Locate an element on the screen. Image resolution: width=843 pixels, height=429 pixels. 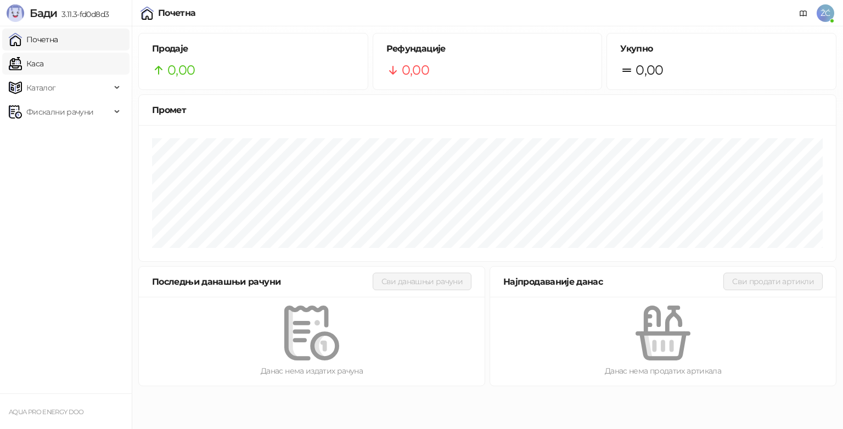
span: Каталог is located at coordinates (41, 88).